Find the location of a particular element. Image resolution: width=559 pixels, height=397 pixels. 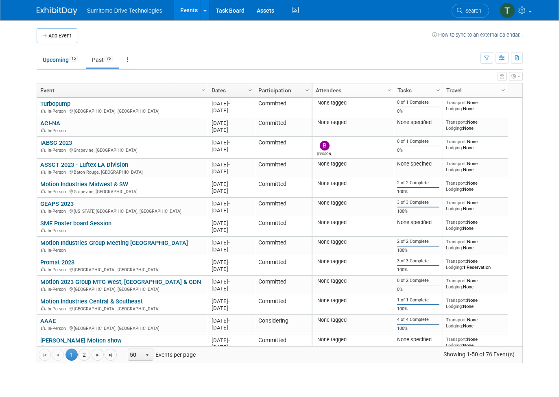

img: ExhibitDay is located at coordinates (57, 11).